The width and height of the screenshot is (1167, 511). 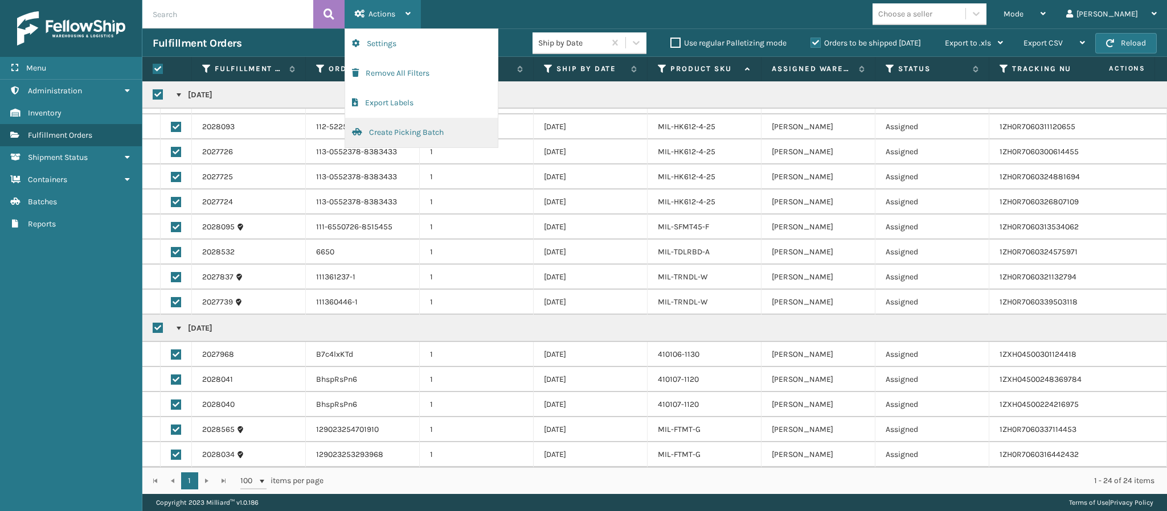 What do you see at coordinates (218, 355) in the screenshot?
I see `a: 2027968` at bounding box center [218, 355].